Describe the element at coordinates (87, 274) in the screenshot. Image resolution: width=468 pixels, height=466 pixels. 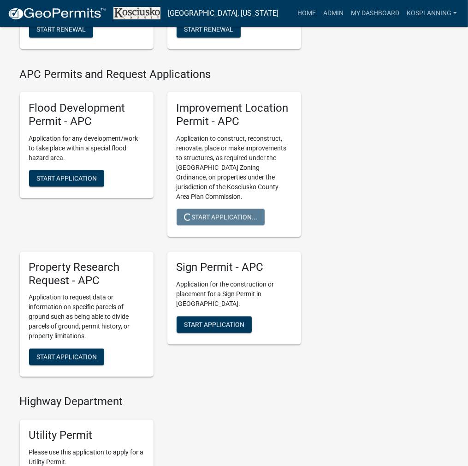
I see `h5: Property Research Request - APC` at that location.